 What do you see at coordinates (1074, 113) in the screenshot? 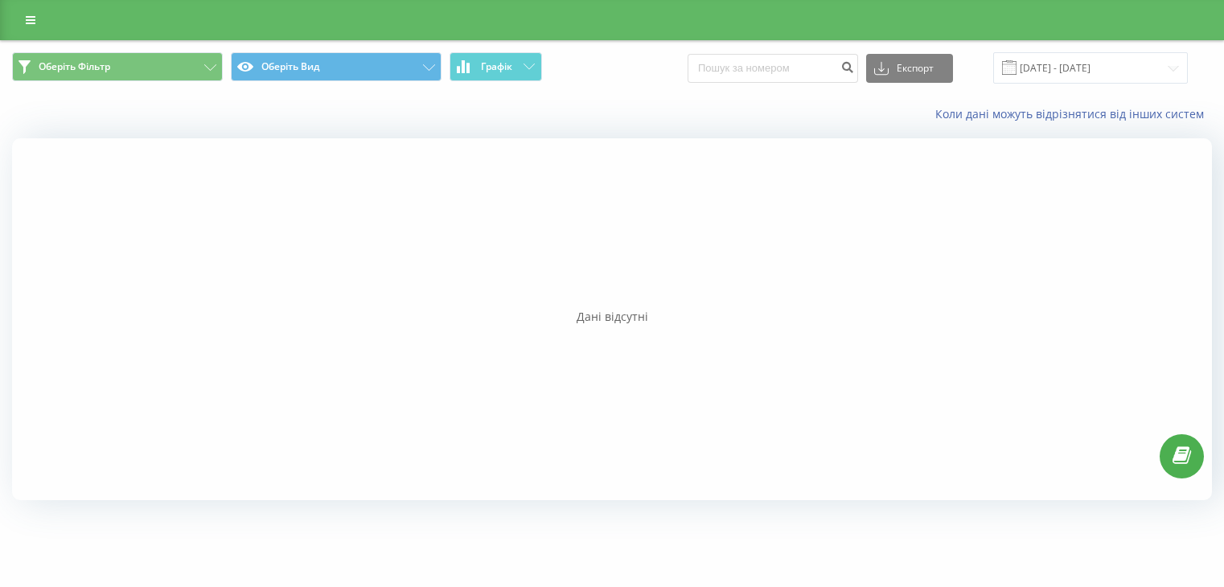
I see `a: Коли дані можуть відрізнятися вiд інших систем` at bounding box center [1074, 113].